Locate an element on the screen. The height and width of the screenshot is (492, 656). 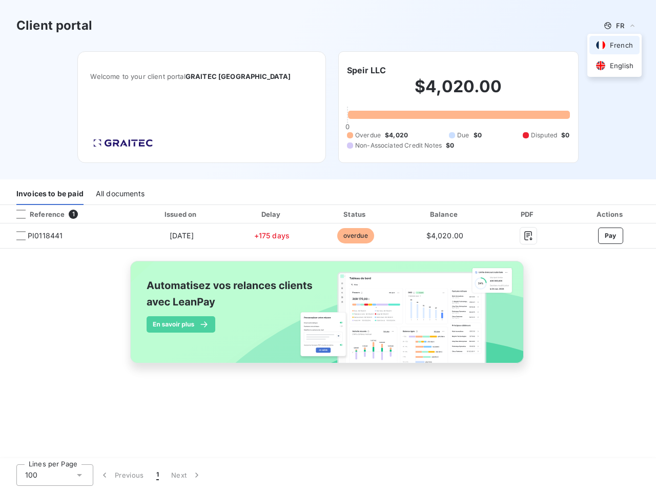
h6: Speir LLC is located at coordinates (366, 70).